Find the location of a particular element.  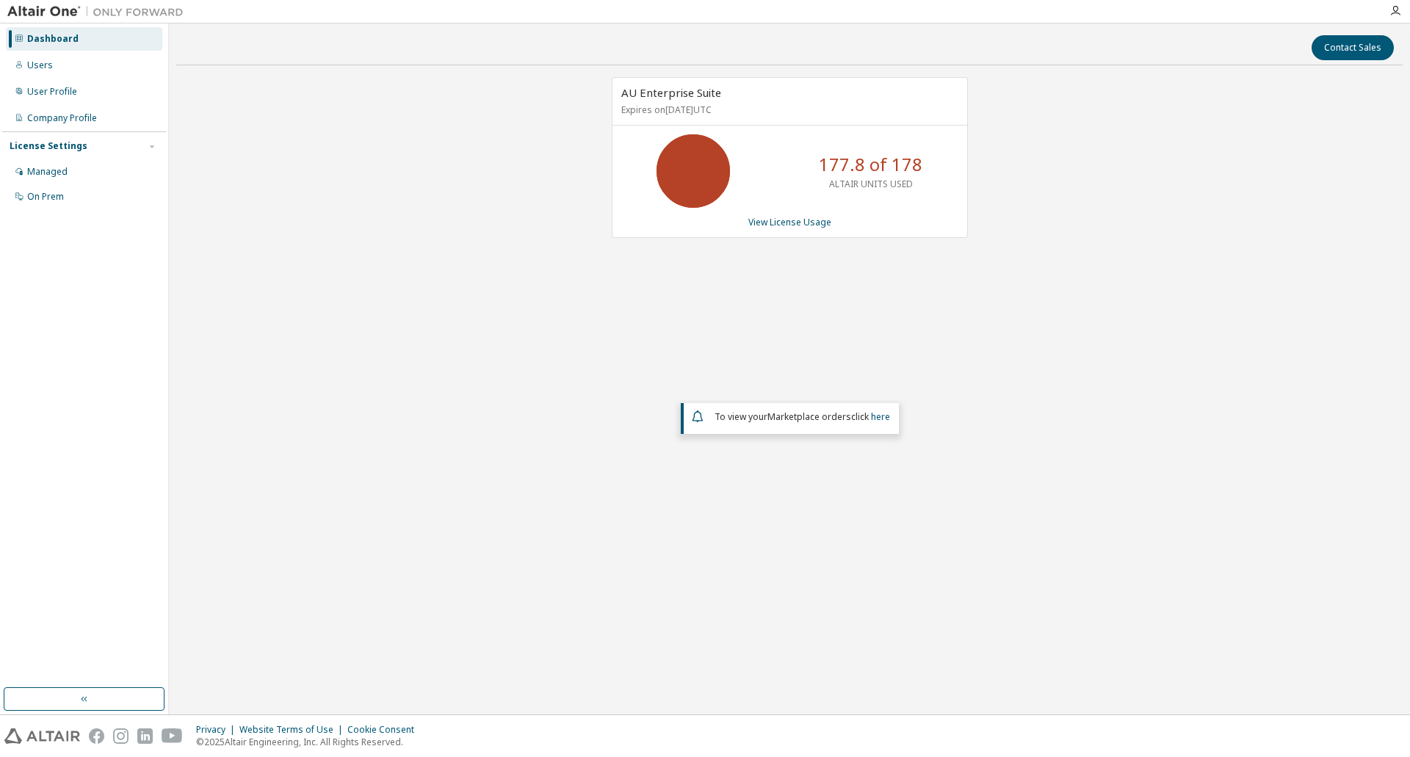

div: Privacy is located at coordinates (217, 730).